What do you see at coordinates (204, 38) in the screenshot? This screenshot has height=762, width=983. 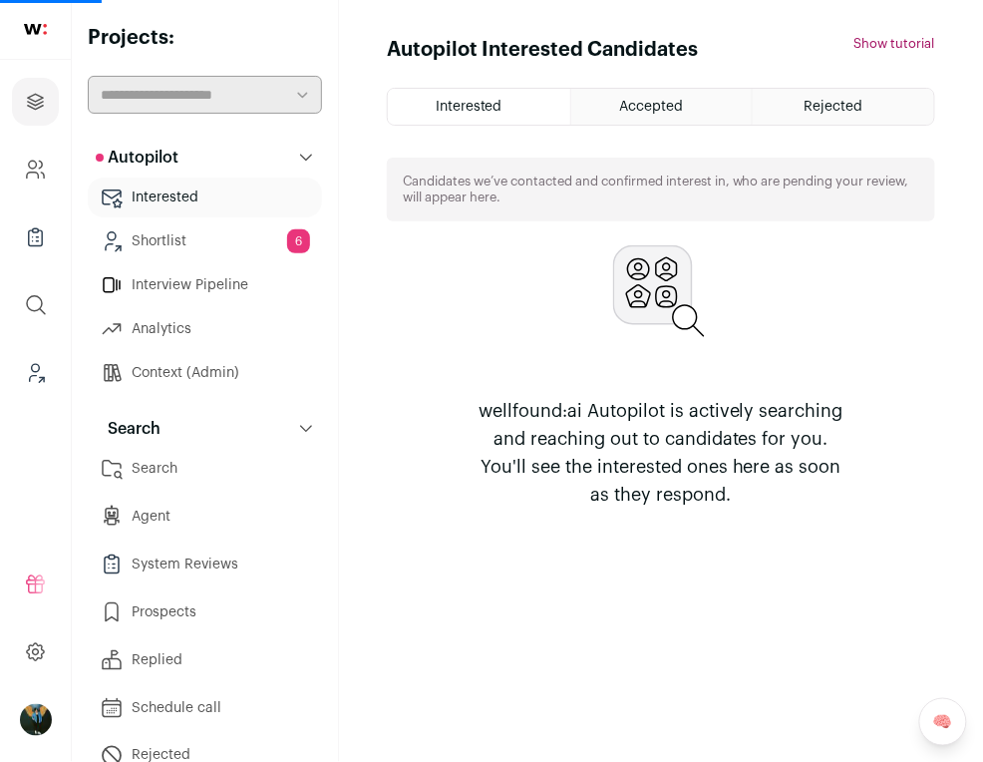 I see `h2: Projects:` at bounding box center [204, 38].